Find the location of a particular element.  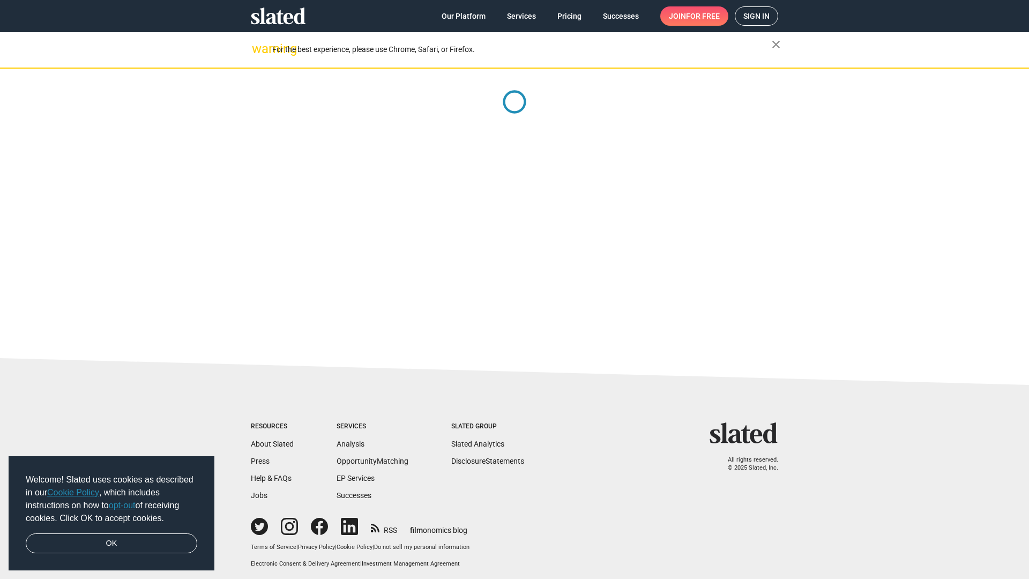

a: filmonomics blog is located at coordinates (438, 526).